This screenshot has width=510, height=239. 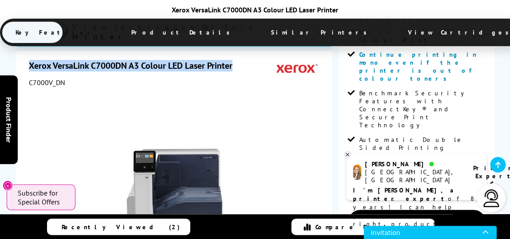 What do you see at coordinates (297, 68) in the screenshot?
I see `img: Xerox` at bounding box center [297, 68].